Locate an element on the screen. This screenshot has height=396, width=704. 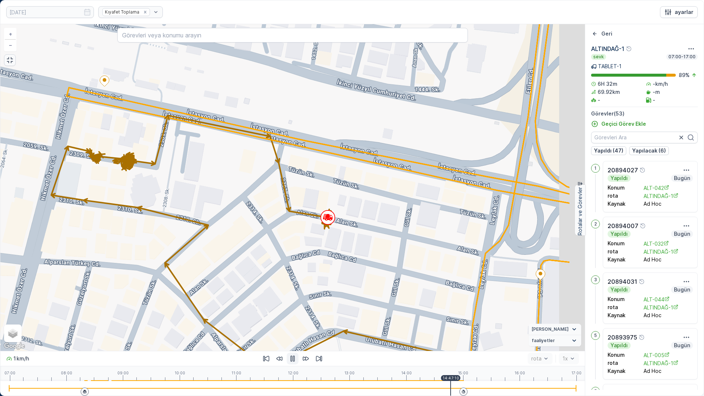
p: -km/h is located at coordinates (660, 84).